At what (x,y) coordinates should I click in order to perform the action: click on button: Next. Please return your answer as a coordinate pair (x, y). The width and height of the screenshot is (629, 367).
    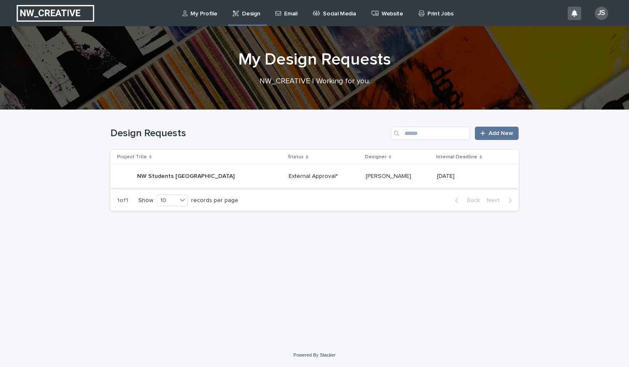
    Looking at the image, I should click on (501, 200).